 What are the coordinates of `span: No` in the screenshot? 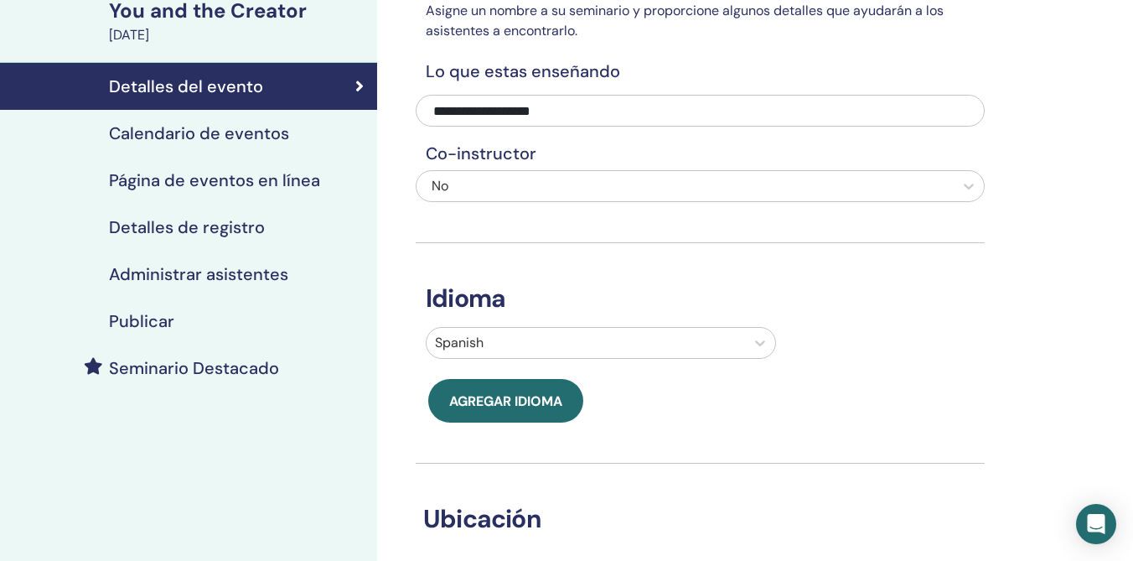 It's located at (440, 185).